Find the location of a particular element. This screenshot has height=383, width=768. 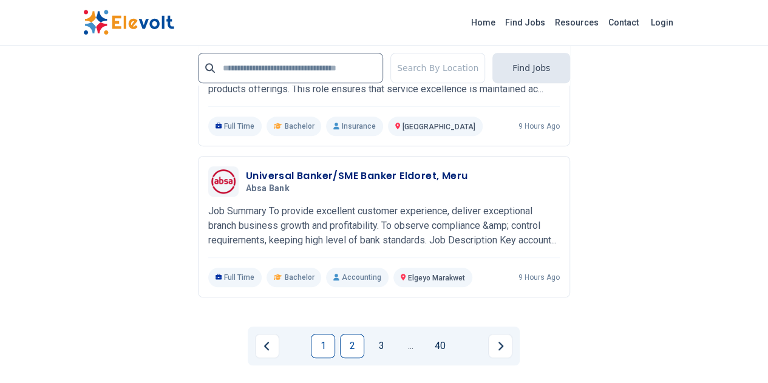

p: Accounting is located at coordinates (357, 277).